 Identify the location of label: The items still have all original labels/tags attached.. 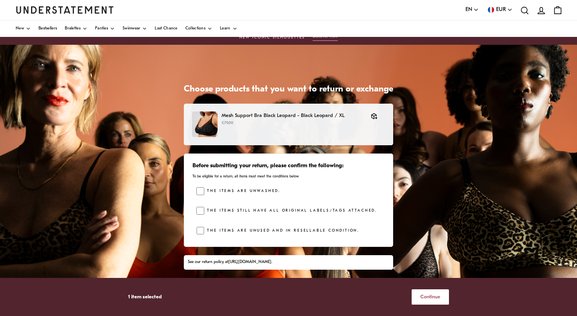
(291, 211).